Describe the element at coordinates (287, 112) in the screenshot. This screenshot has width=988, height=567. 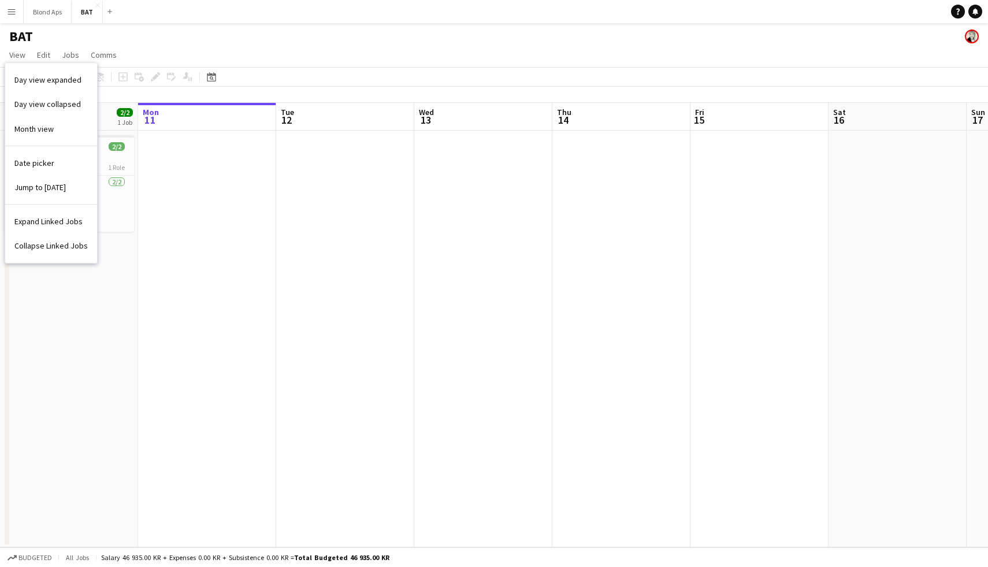
I see `span: Tue` at that location.